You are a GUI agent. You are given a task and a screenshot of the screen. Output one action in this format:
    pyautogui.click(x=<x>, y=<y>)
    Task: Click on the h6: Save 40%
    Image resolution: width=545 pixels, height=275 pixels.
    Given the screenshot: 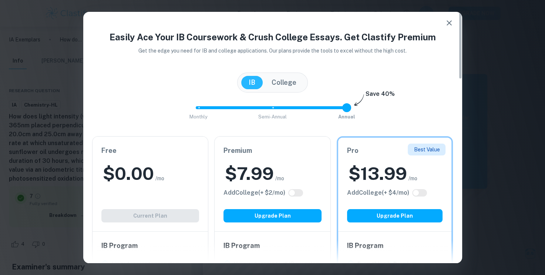 What is the action you would take?
    pyautogui.click(x=380, y=96)
    